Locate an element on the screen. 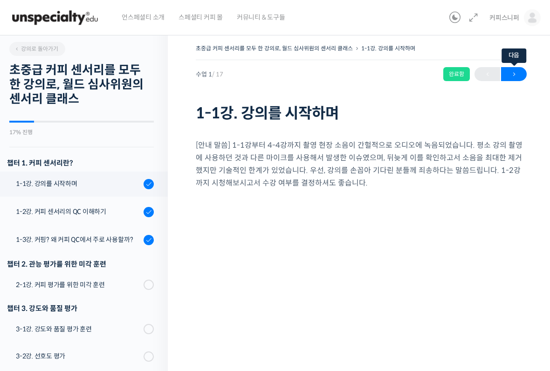  div: 3-1강. 강도와 품질 평가 훈련 is located at coordinates (78, 329).